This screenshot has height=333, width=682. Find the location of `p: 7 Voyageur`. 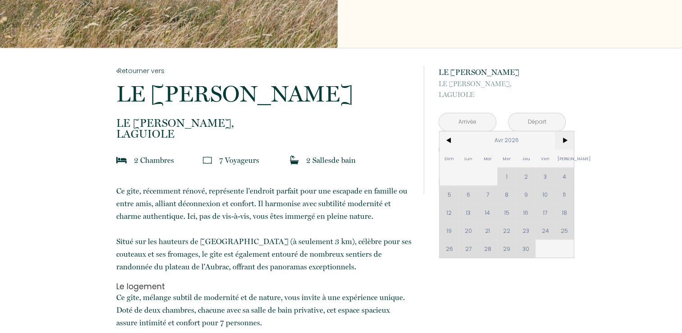

p: 7 Voyageur is located at coordinates (239, 160).